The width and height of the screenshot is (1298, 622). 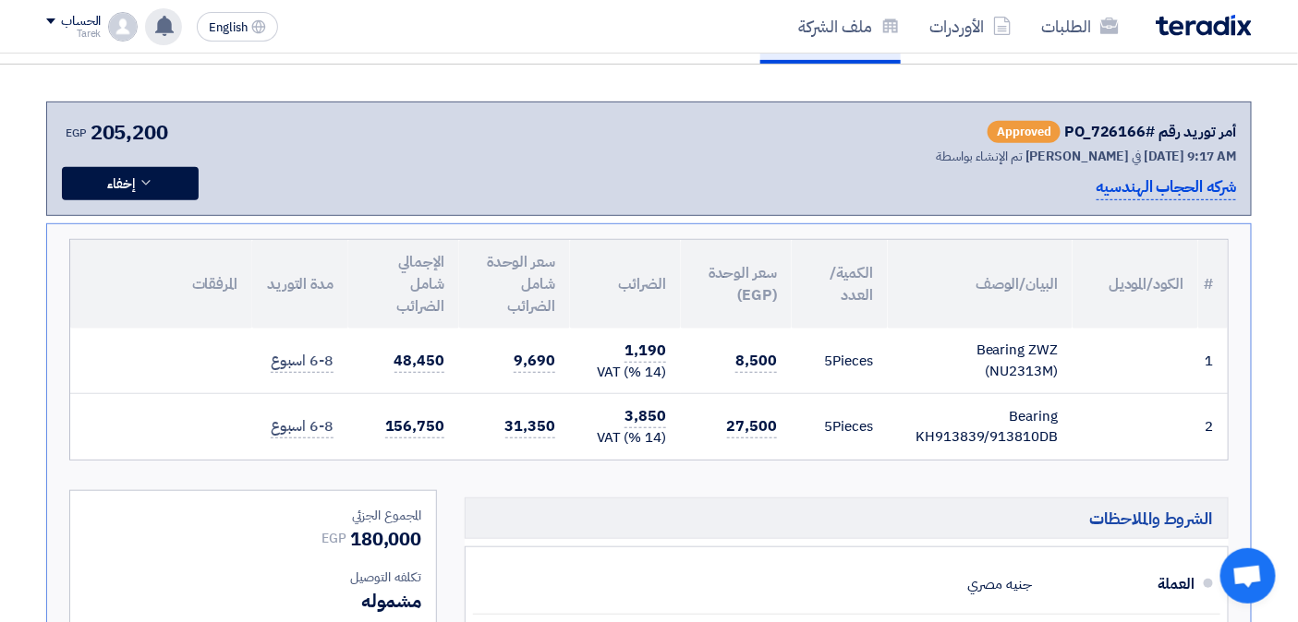 What do you see at coordinates (645, 416) in the screenshot?
I see `span: 3,850` at bounding box center [645, 416].